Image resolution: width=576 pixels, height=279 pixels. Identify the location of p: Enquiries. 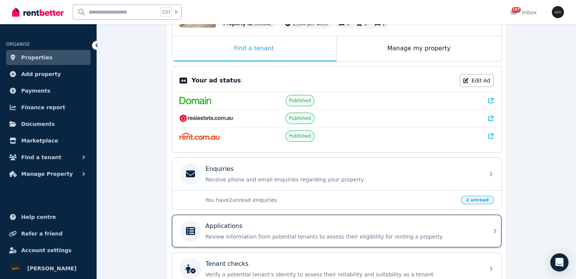
(220, 169).